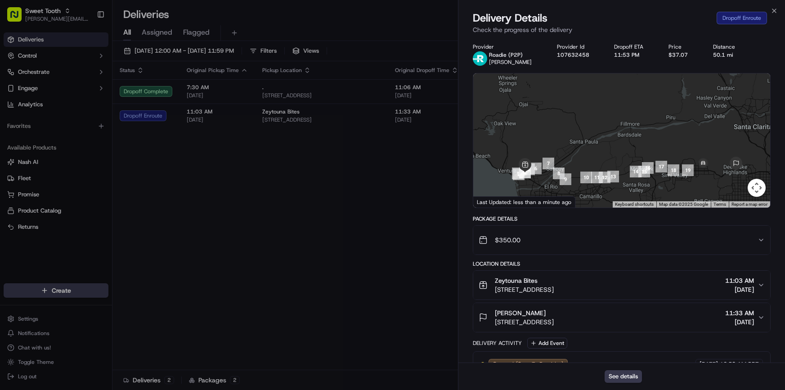 The height and width of the screenshot is (390, 785). I want to click on div: Last Updated: less than a minute ago, so click(524, 202).